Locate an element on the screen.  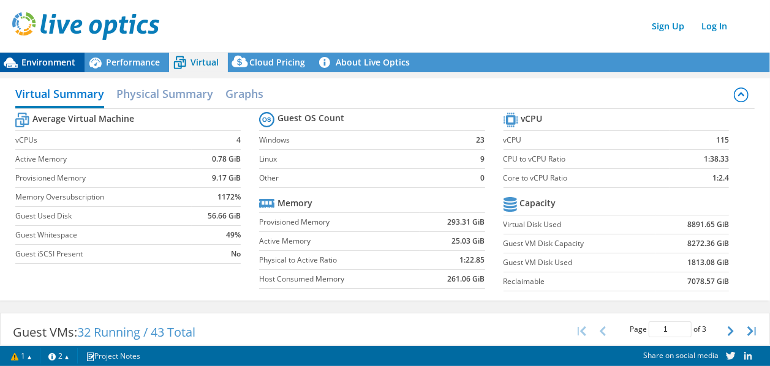
a: 2 is located at coordinates (59, 356).